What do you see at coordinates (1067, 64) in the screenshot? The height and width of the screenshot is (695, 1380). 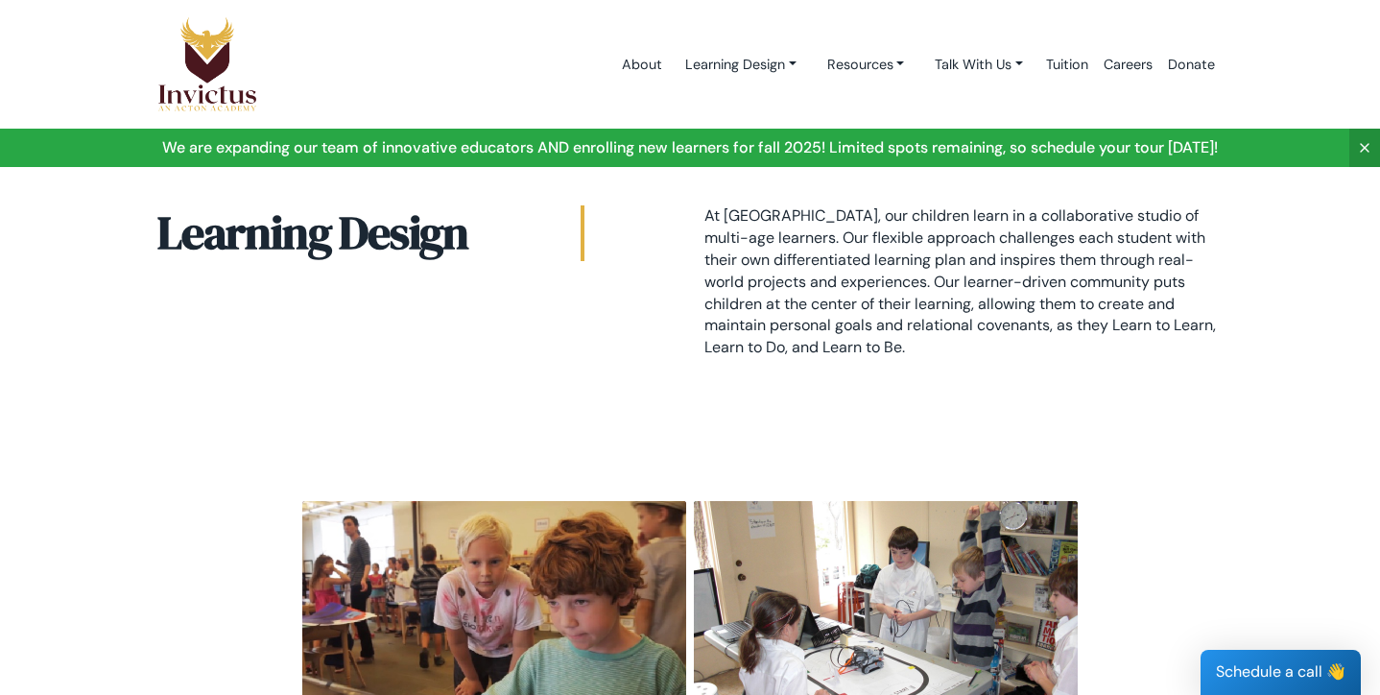 I see `a: Tuition` at bounding box center [1067, 64].